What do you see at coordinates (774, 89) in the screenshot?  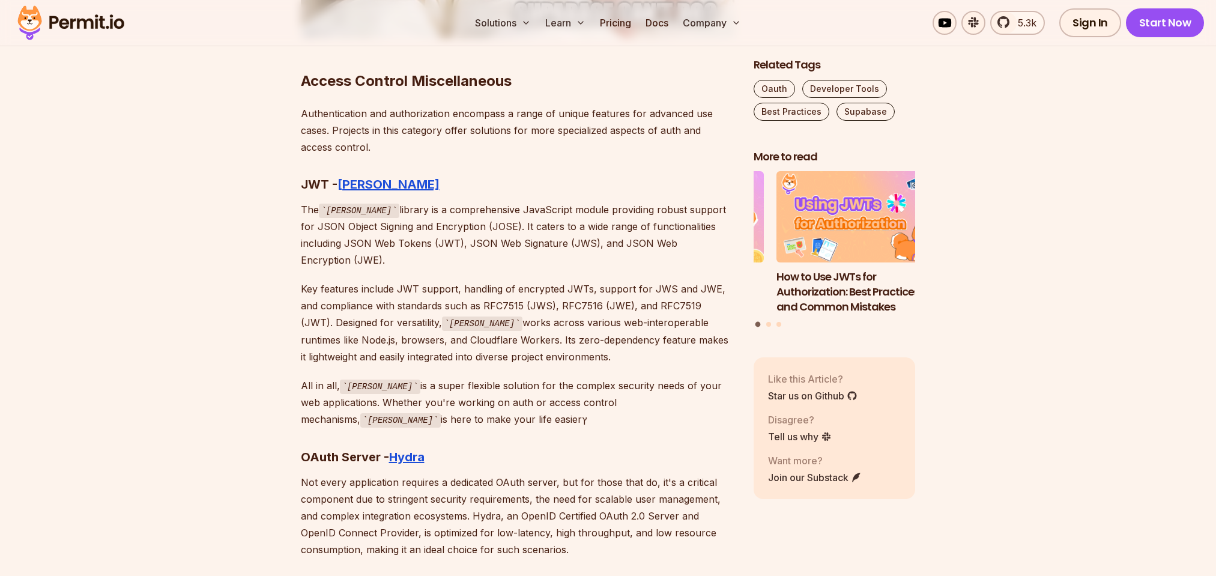 I see `a: Oauth` at bounding box center [774, 89].